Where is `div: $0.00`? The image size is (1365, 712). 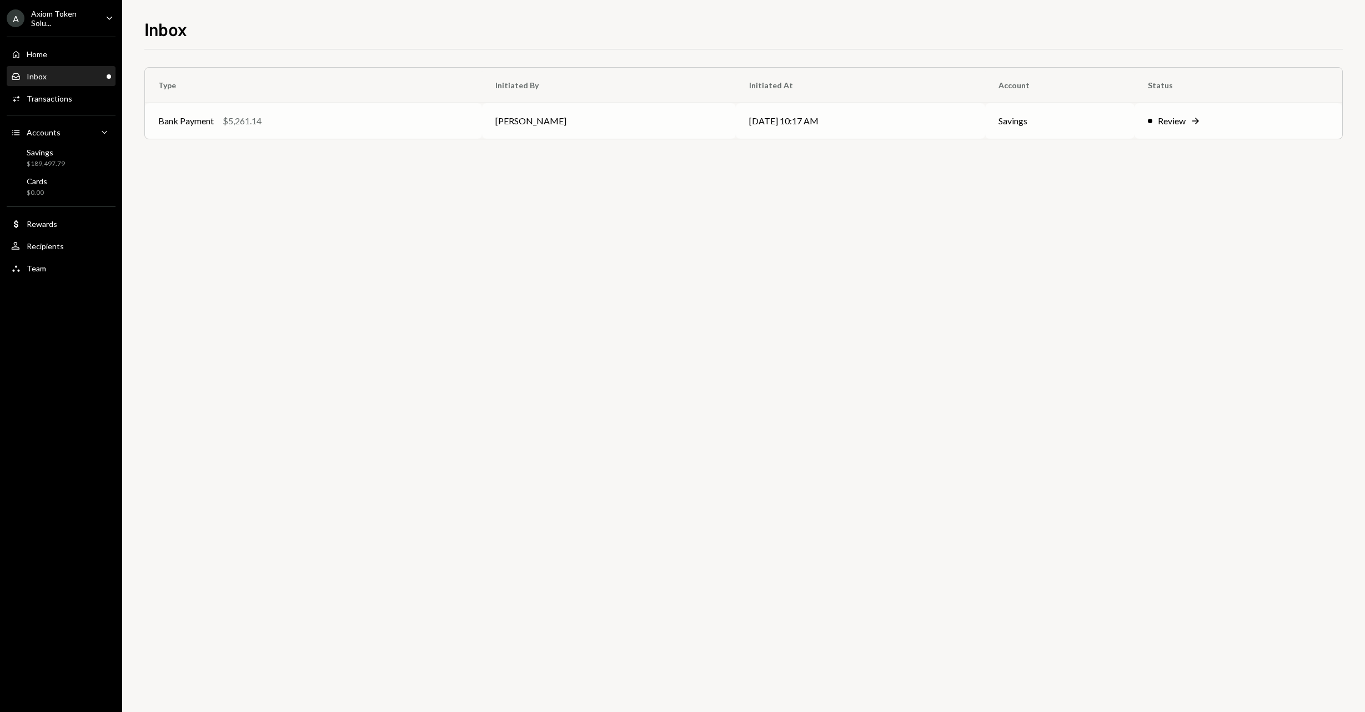
div: $0.00 is located at coordinates (37, 193).